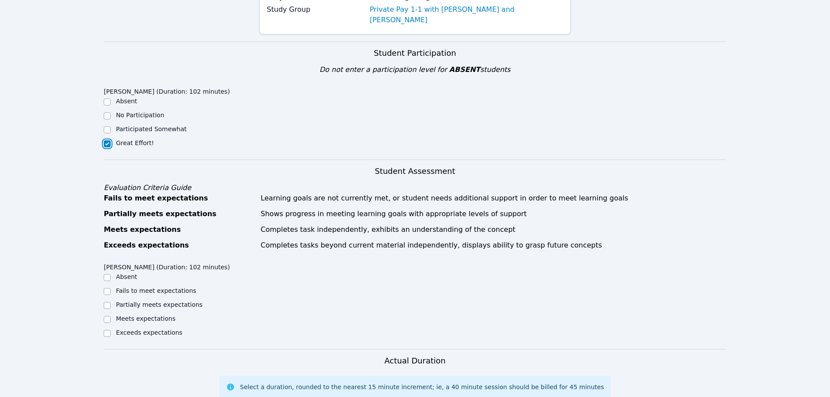 Image resolution: width=830 pixels, height=397 pixels. I want to click on h3: Actual Duration, so click(415, 361).